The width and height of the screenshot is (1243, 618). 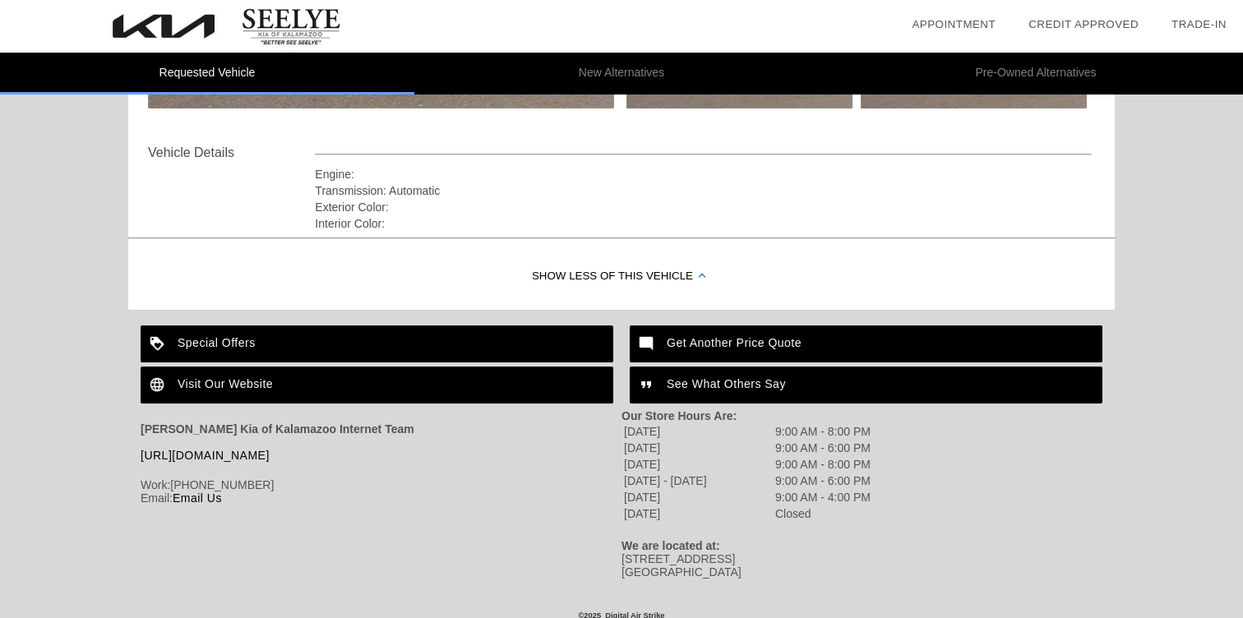 What do you see at coordinates (622, 277) in the screenshot?
I see `div: Show Less of this Vehicle` at bounding box center [622, 277].